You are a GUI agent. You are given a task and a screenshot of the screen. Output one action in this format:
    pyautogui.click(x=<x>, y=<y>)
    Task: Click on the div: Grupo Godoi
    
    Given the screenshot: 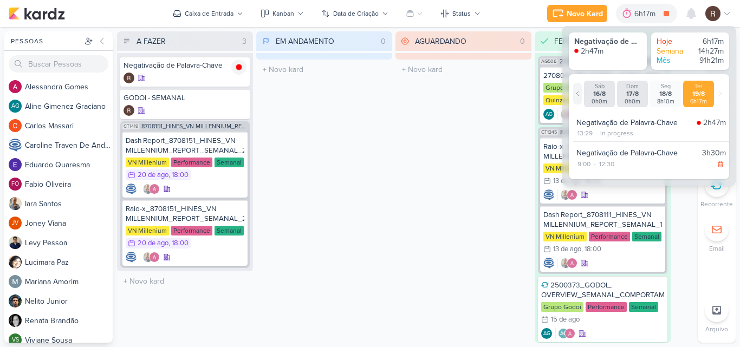 What is the action you would take?
    pyautogui.click(x=562, y=307)
    